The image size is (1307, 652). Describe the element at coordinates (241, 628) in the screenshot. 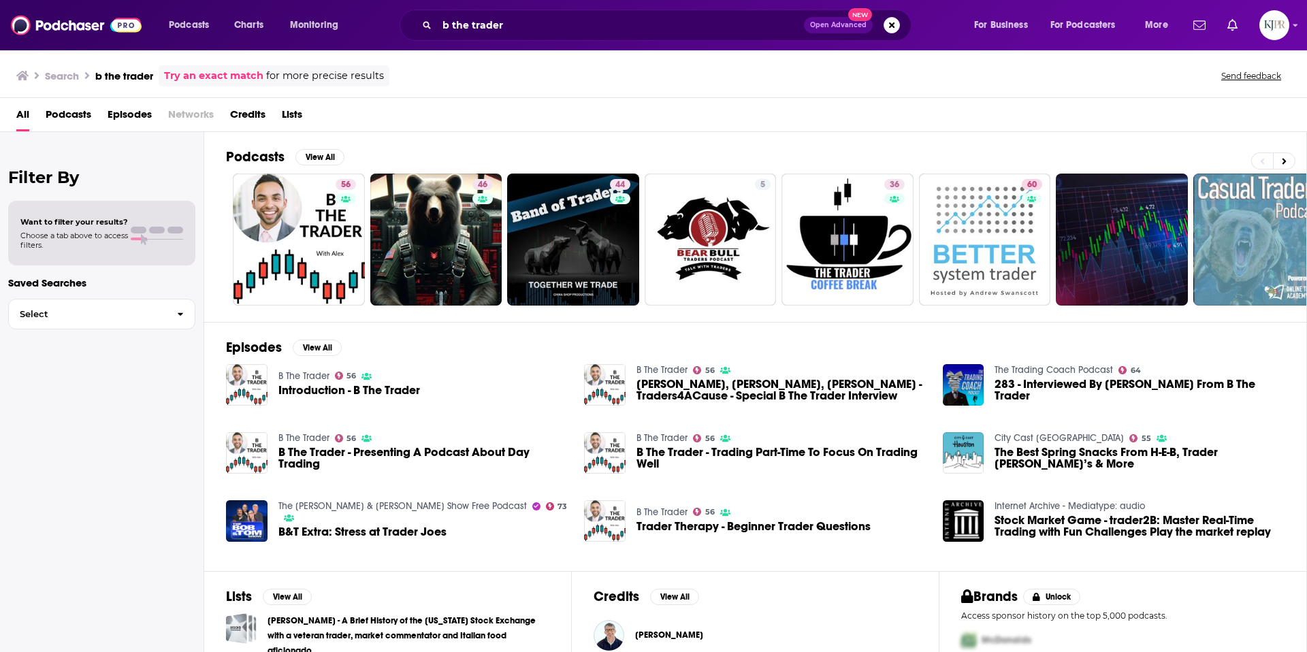

I see `a: Kenny Polcari - A Brief History of the New York Stock Exchange with a veteran trader, market comm...` at that location.